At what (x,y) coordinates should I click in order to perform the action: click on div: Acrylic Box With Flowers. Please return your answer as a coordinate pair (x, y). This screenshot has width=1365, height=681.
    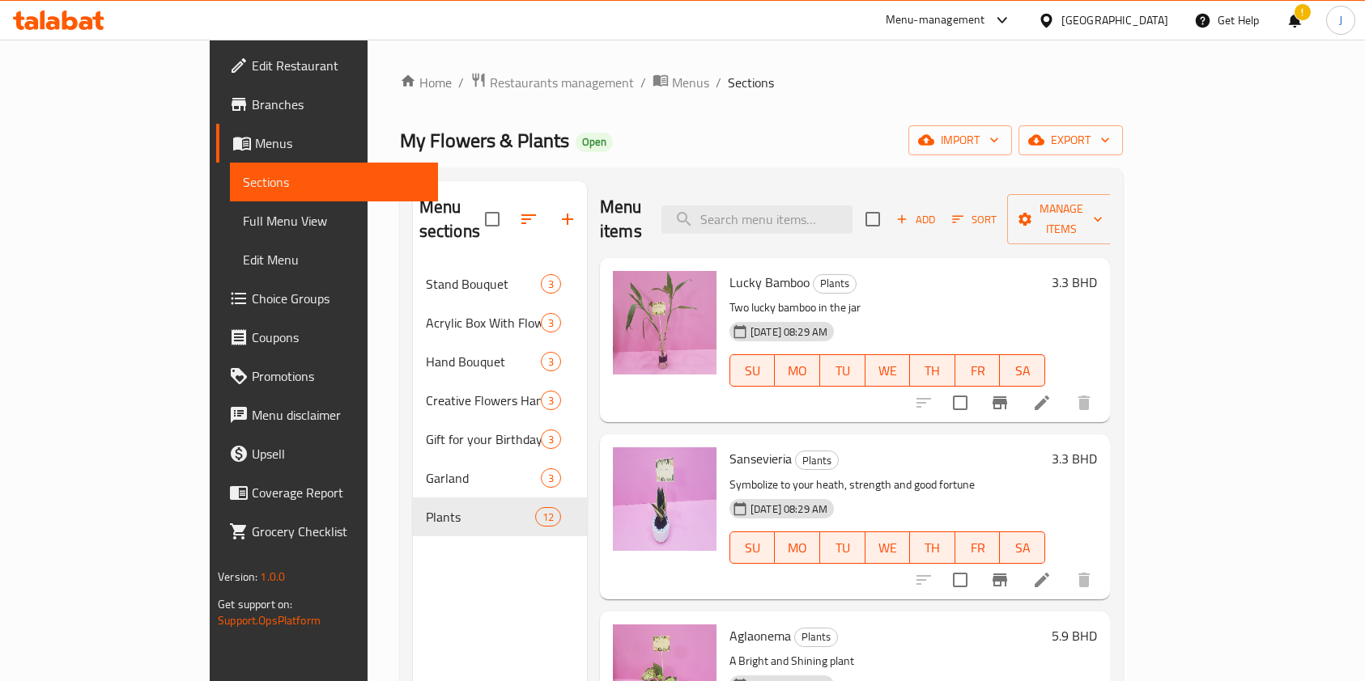
    Looking at the image, I should click on (483, 323).